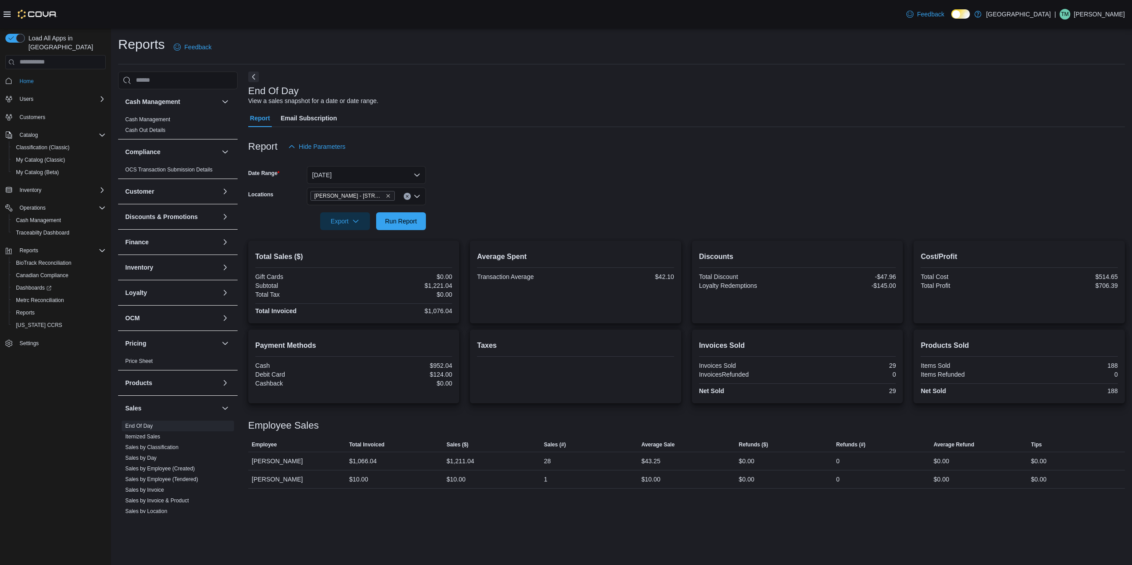 The image size is (1132, 565). What do you see at coordinates (157, 501) in the screenshot?
I see `span: Sales by Invoice & Product` at bounding box center [157, 501].